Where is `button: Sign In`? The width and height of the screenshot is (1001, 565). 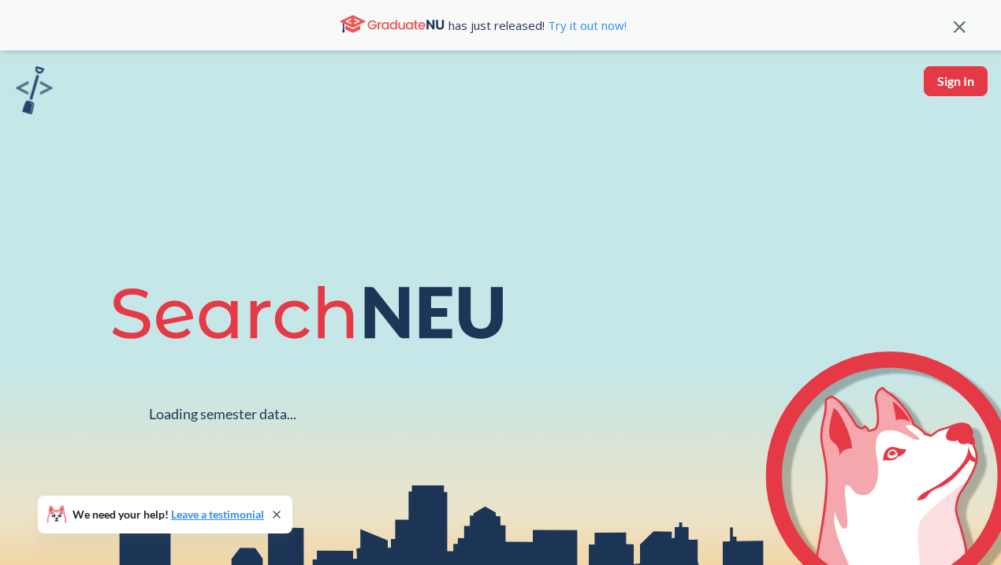
button: Sign In is located at coordinates (955, 81).